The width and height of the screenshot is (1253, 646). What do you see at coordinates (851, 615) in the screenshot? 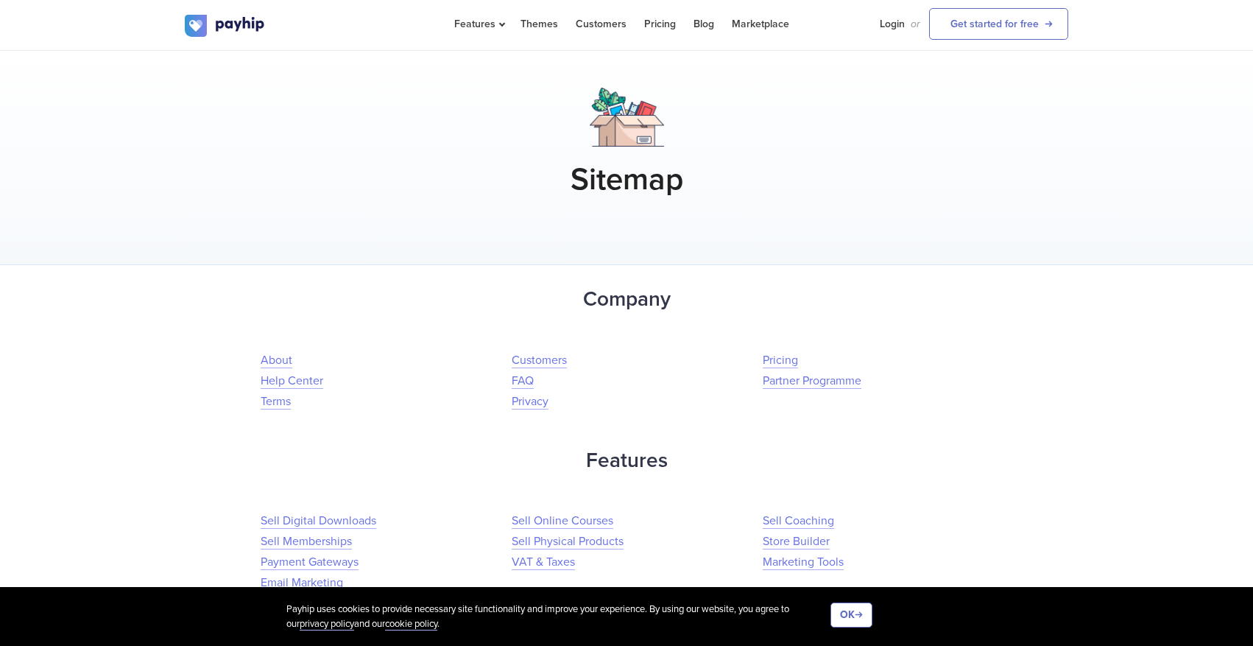
I see `button: OK` at bounding box center [851, 615].